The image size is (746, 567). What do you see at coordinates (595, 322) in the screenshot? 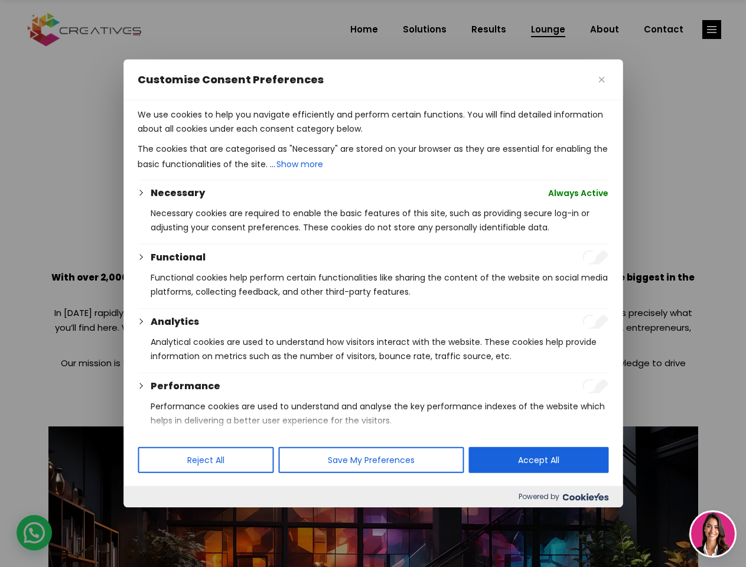
I see `input: Enable Analytics` at bounding box center [595, 322].